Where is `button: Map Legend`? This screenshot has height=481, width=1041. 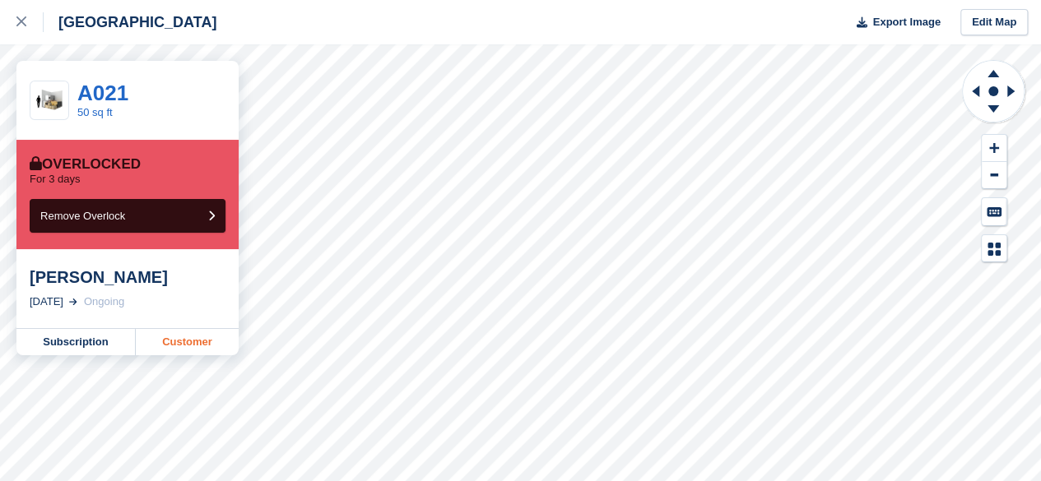 button: Map Legend is located at coordinates (994, 248).